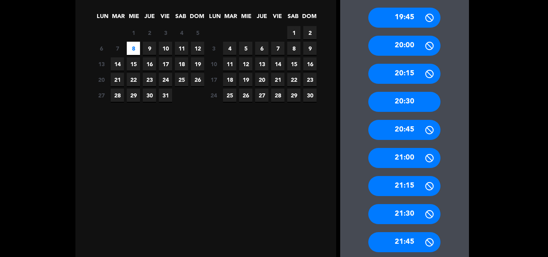 The width and height of the screenshot is (548, 257). What do you see at coordinates (405, 18) in the screenshot?
I see `div: 19:45` at bounding box center [405, 18].